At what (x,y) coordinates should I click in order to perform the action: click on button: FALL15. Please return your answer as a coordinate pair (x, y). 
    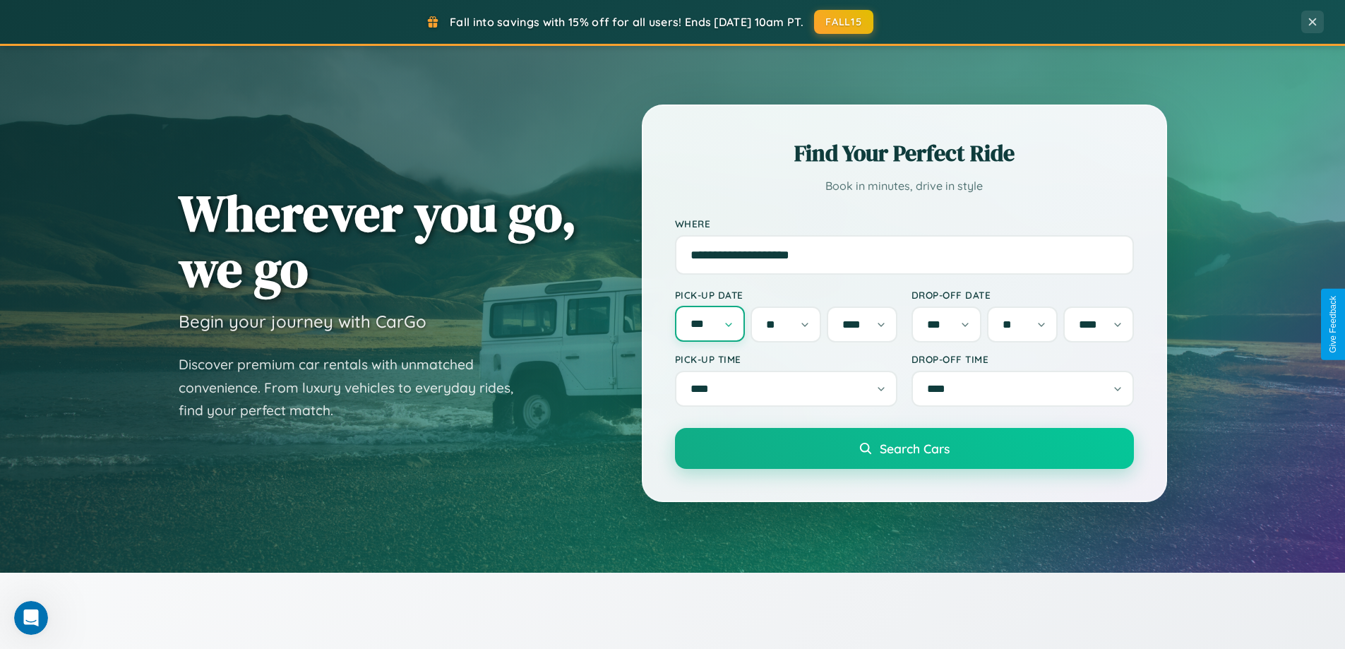
    Looking at the image, I should click on (844, 22).